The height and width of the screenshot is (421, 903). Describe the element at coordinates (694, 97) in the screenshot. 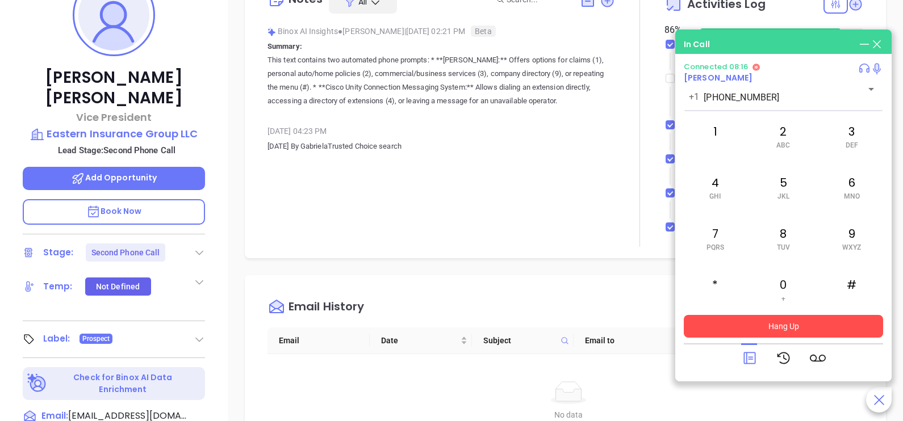

I see `p: +1` at that location.